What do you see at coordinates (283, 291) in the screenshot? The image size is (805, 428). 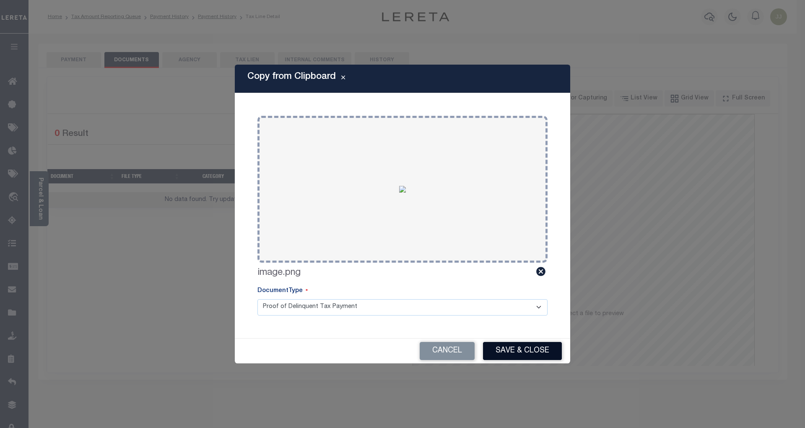 I see `label: DocumentType` at bounding box center [283, 291].